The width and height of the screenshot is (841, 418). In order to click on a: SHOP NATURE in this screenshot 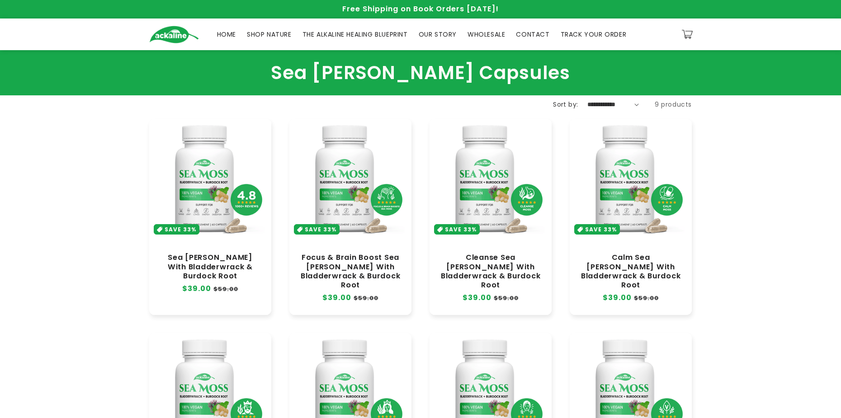, I will do `click(269, 34)`.